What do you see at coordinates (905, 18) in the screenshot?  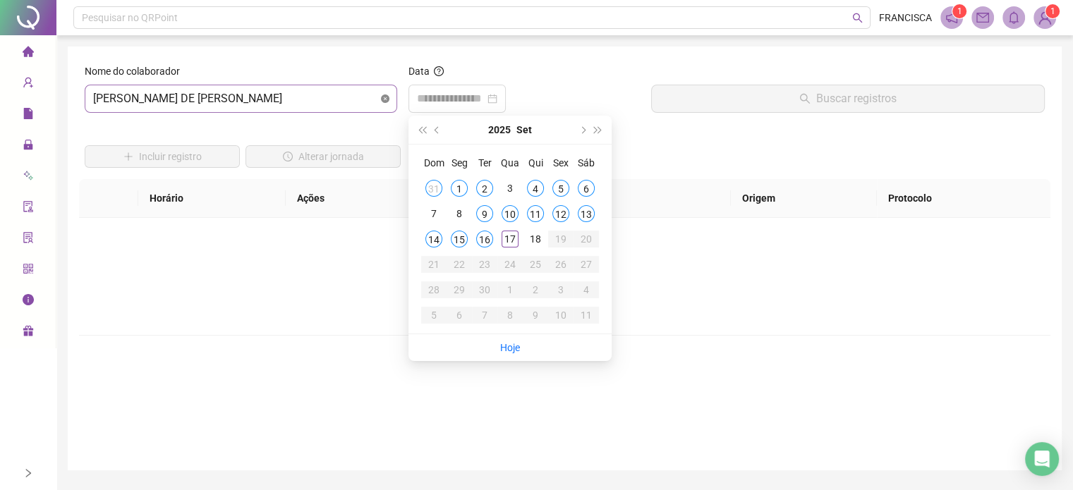 I see `span: FRANCISCA` at bounding box center [905, 18].